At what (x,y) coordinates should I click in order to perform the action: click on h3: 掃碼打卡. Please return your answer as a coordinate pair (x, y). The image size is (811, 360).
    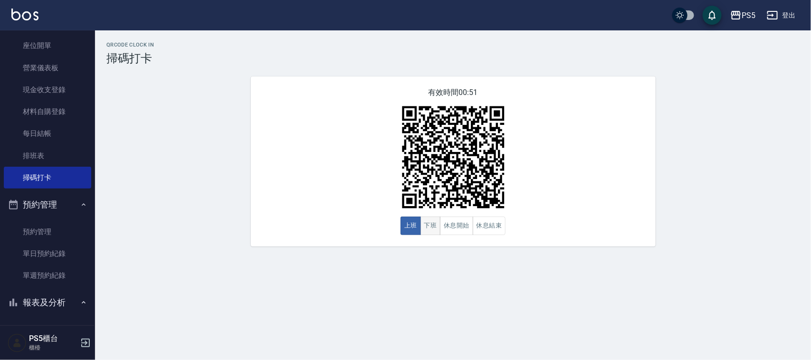
    Looking at the image, I should click on (453, 58).